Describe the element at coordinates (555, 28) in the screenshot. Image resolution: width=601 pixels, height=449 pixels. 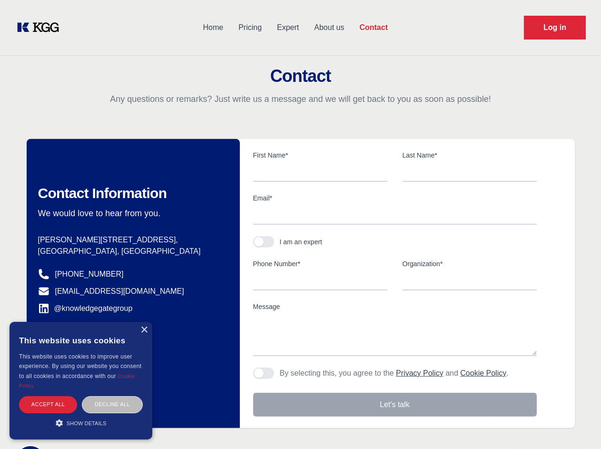
I see `a: Request Demo` at that location.